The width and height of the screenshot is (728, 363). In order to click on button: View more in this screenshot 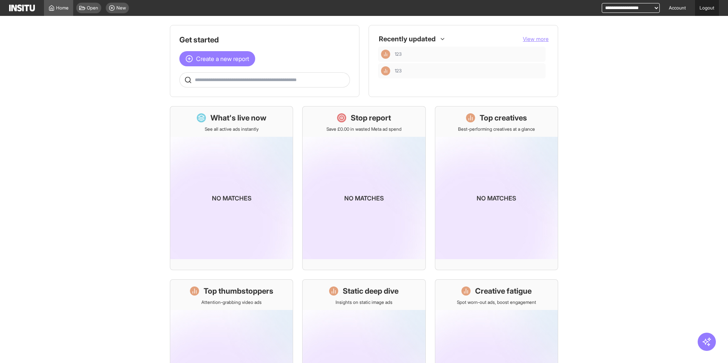, I will do `click(536, 39)`.